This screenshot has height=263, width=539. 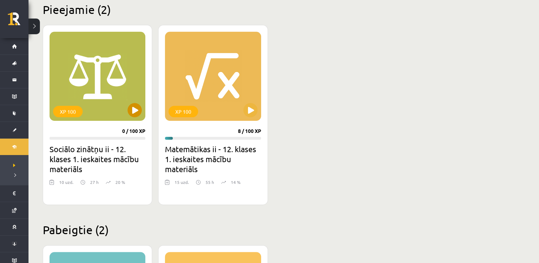 I want to click on h2: Sociālo zinātņu ii - 12. klases 1. ieskaites mācību materiāls, so click(x=97, y=159).